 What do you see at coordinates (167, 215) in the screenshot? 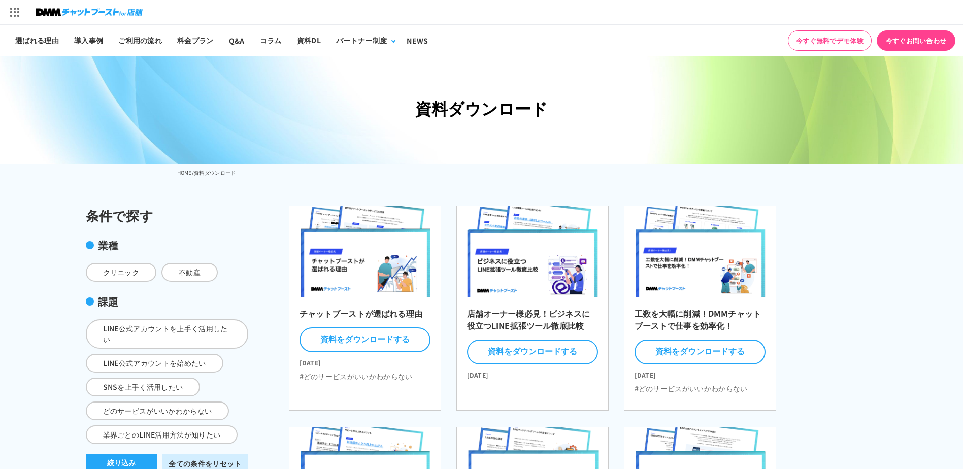
I see `div: 条件で探す` at bounding box center [167, 215].